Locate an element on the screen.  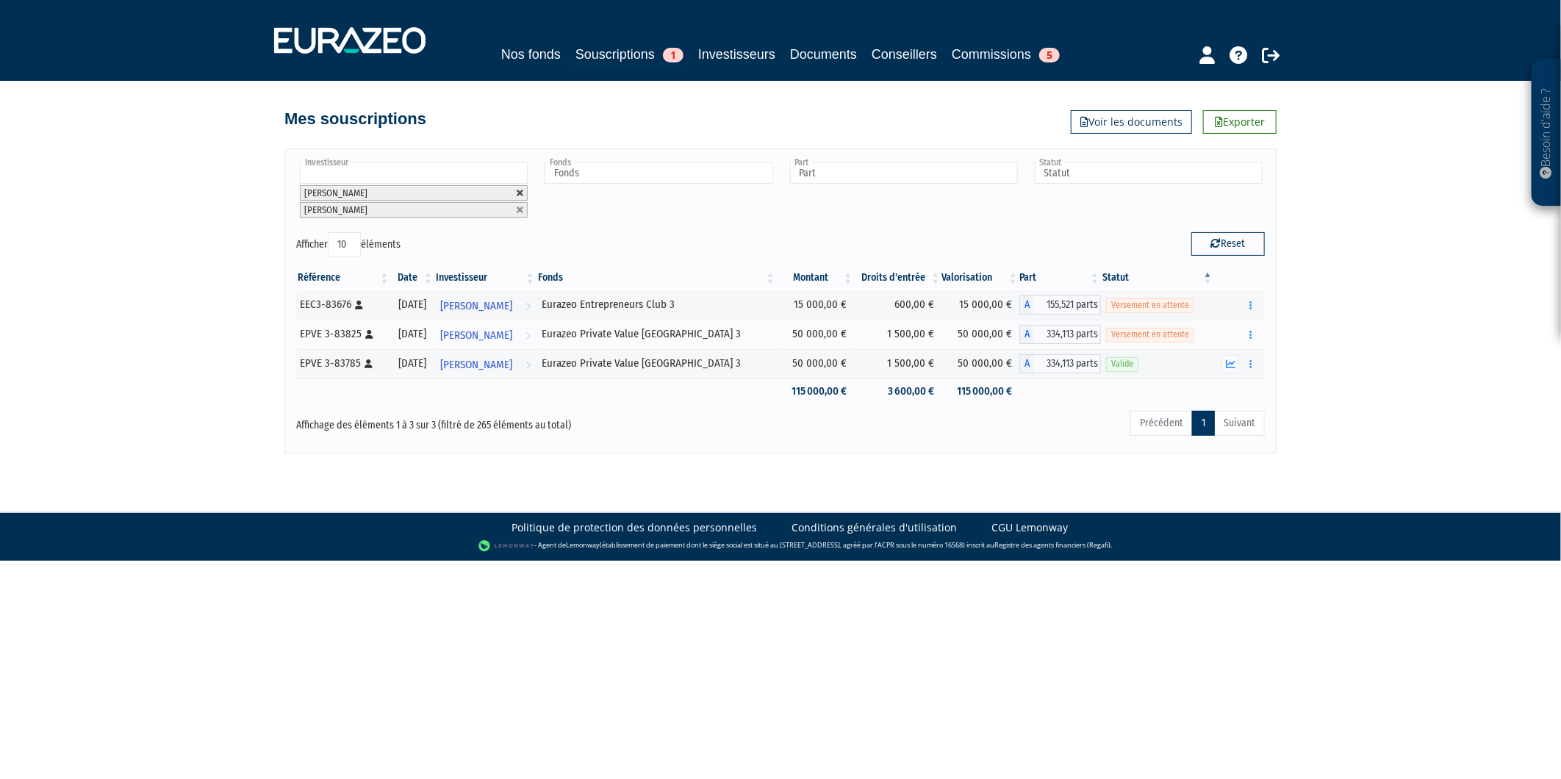
div: EPVE 3-83825 is located at coordinates (342, 334).